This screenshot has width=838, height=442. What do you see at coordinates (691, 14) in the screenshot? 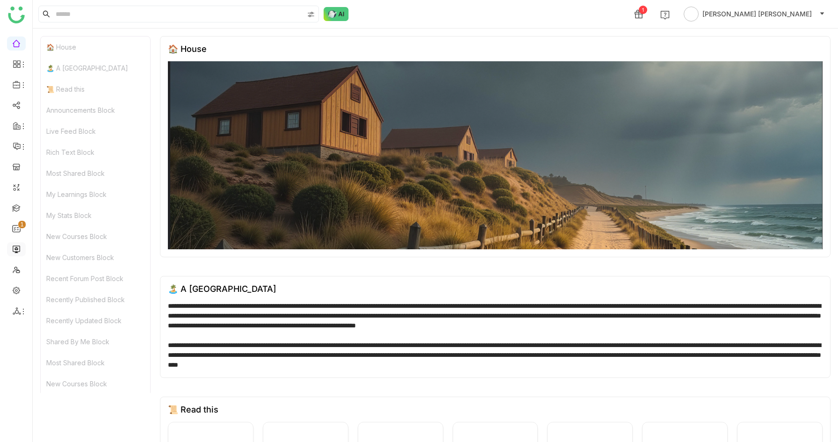
I see `img: avatar` at bounding box center [691, 14].